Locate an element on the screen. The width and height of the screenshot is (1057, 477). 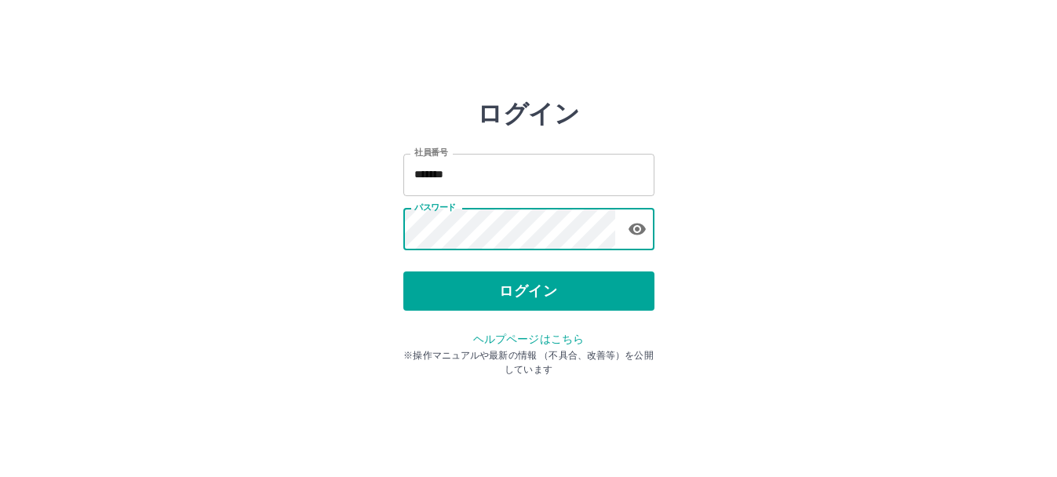
label: 社員番号 is located at coordinates (431, 152).